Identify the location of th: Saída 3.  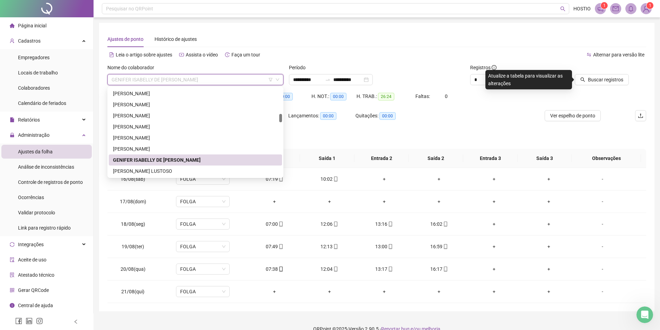
(545, 158).